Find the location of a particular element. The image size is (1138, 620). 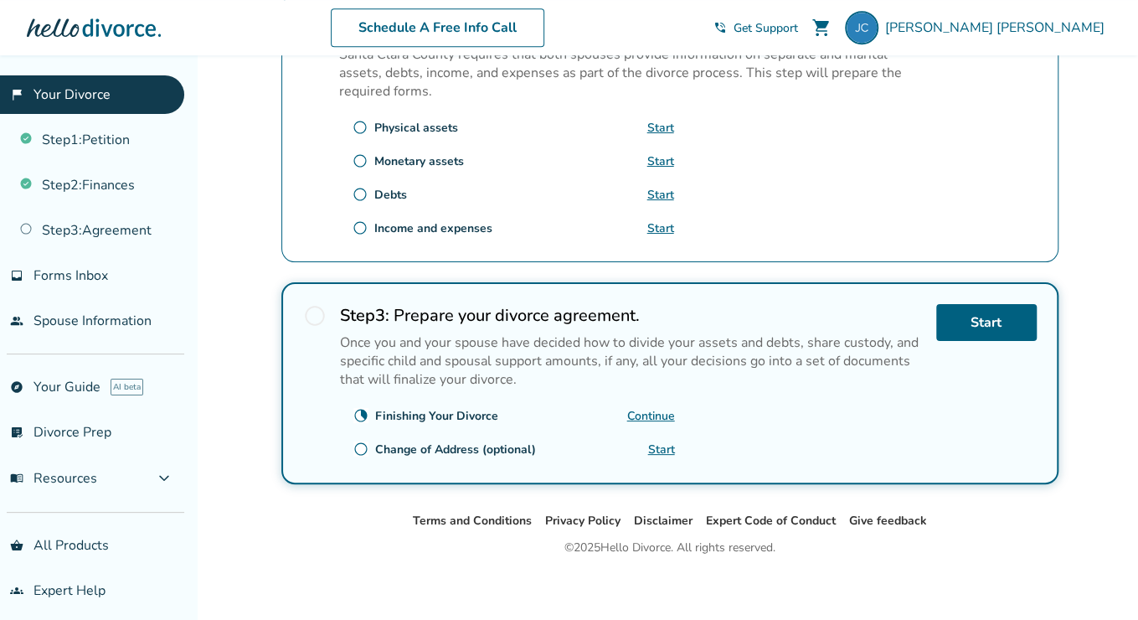

p: Once you and your spouse have decided how to divide your assets and debts, share custody, and spe... is located at coordinates (632, 361).